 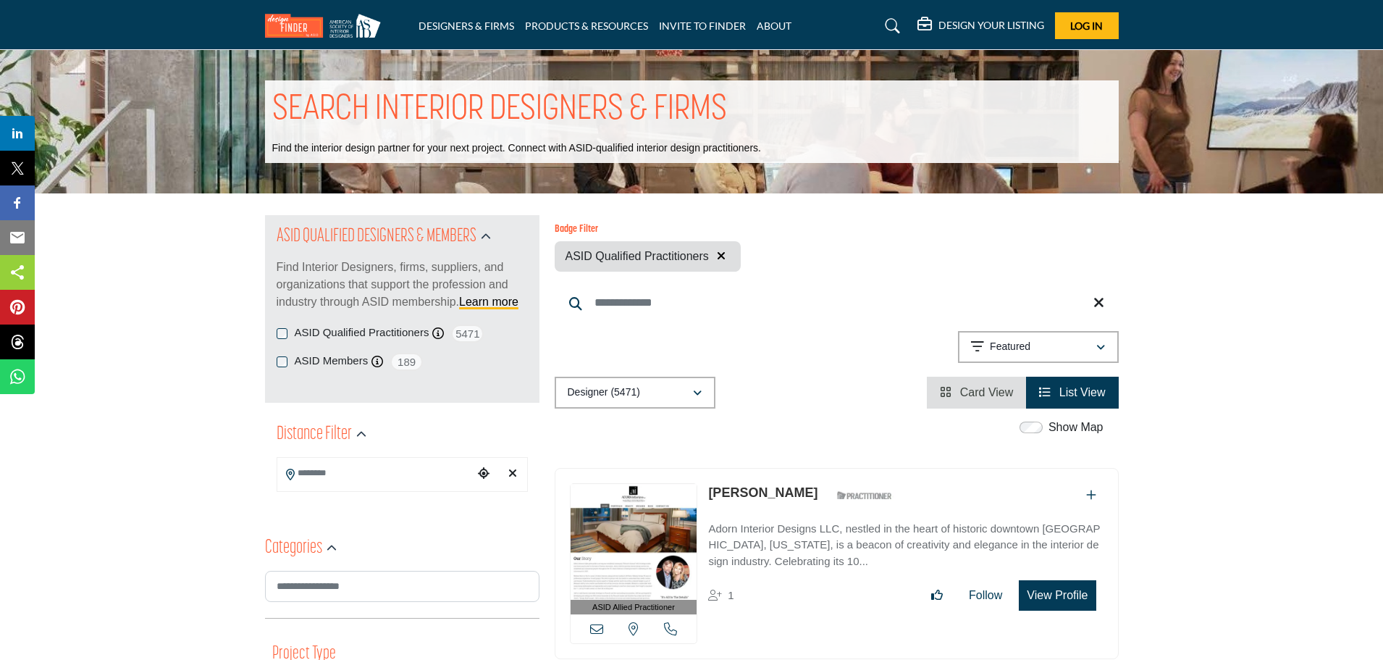 What do you see at coordinates (362, 332) in the screenshot?
I see `label: ASID Qualified Practitioners` at bounding box center [362, 332].